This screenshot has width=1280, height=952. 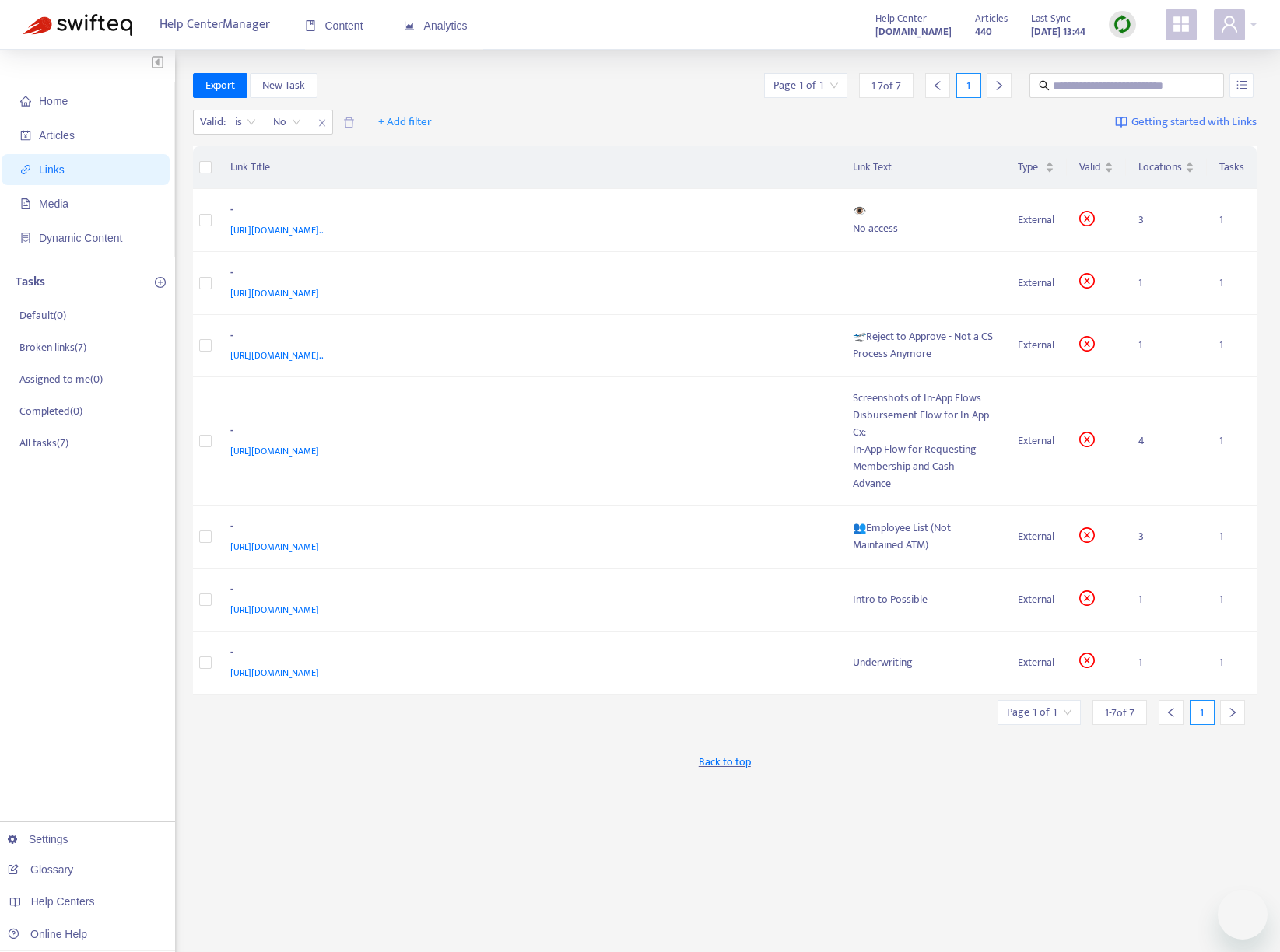 I want to click on button: Export, so click(x=221, y=85).